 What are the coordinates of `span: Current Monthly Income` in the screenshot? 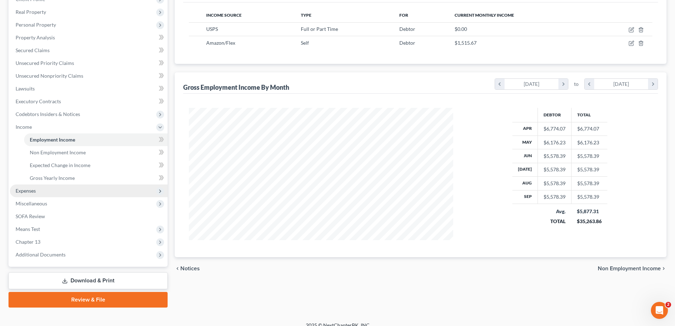 It's located at (484, 15).